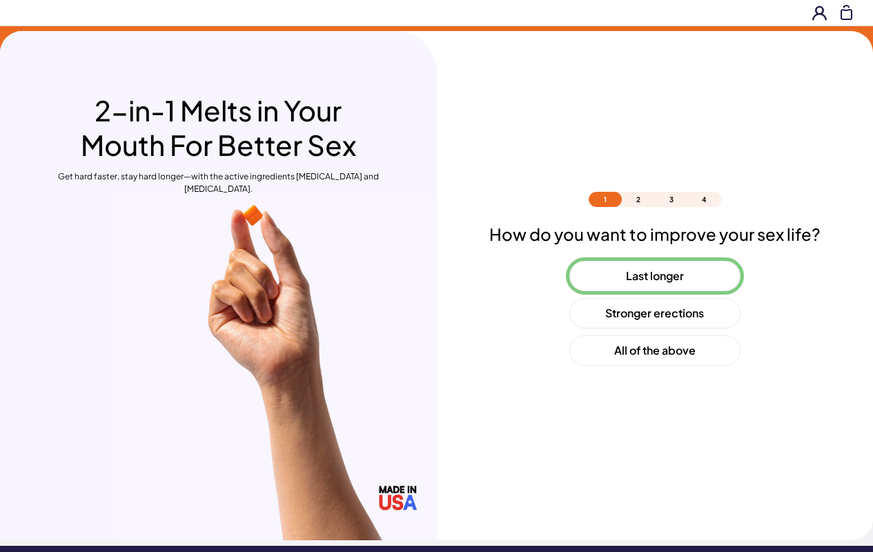 The width and height of the screenshot is (873, 552). Describe the element at coordinates (672, 200) in the screenshot. I see `li: 3` at that location.